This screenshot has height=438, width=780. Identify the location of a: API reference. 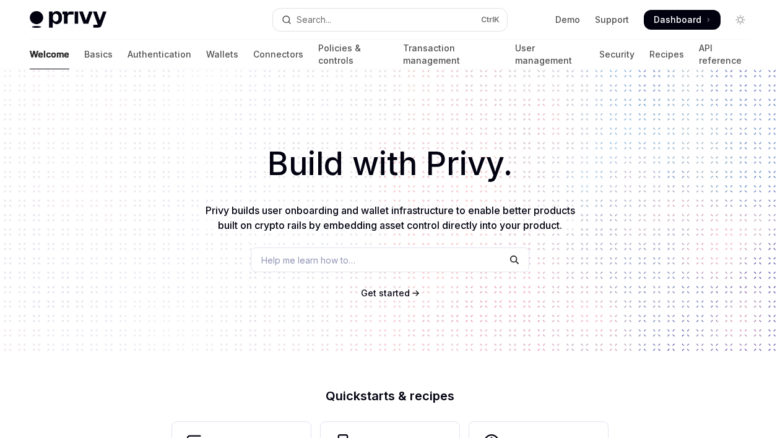
(724, 54).